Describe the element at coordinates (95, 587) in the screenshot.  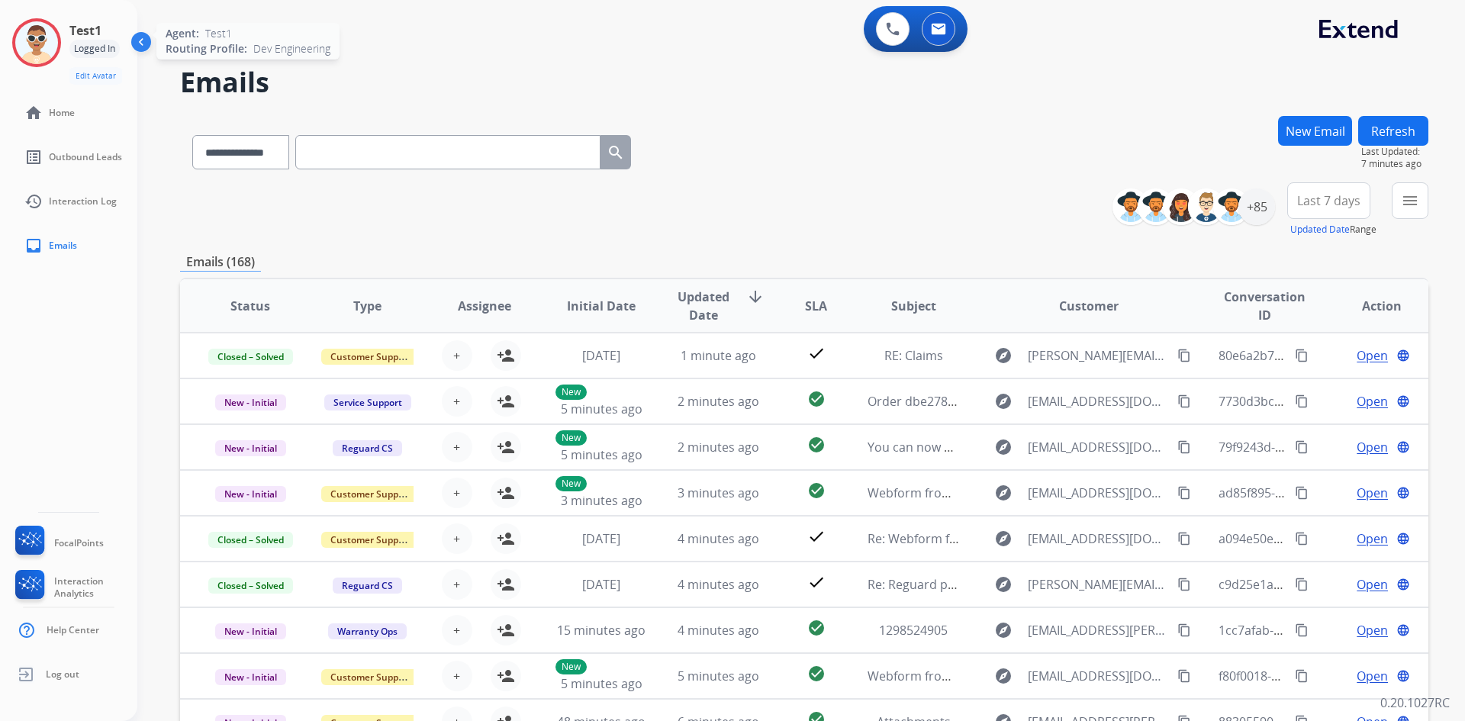
I see `span: Interaction Analytics` at that location.